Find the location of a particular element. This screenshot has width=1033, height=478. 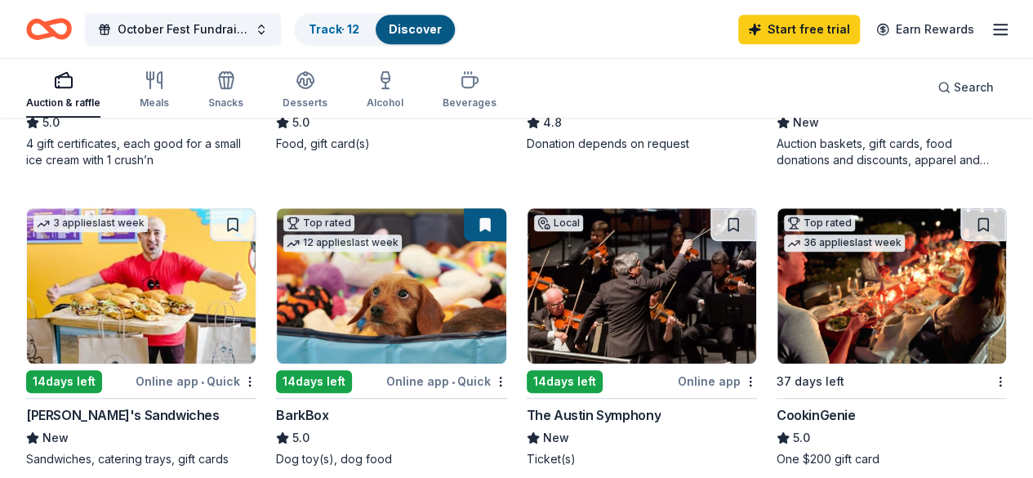

img: Image for BarkBox is located at coordinates (391, 286).